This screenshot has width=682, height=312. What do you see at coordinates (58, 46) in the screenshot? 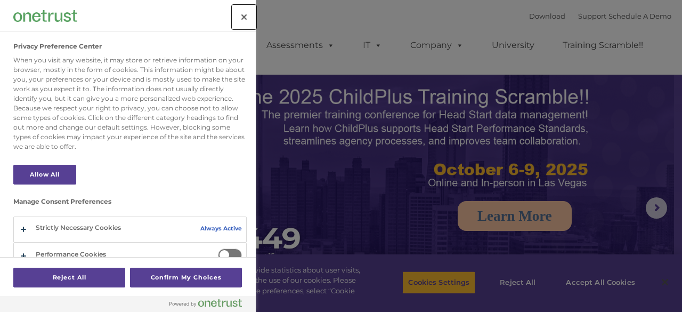
I see `h2: Privacy Preference Center` at bounding box center [58, 46].